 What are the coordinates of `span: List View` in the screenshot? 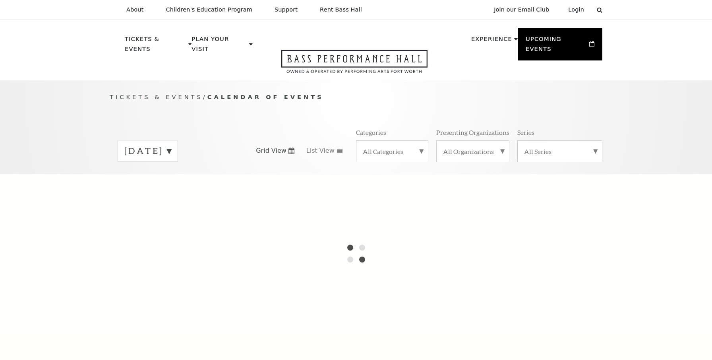 It's located at (320, 151).